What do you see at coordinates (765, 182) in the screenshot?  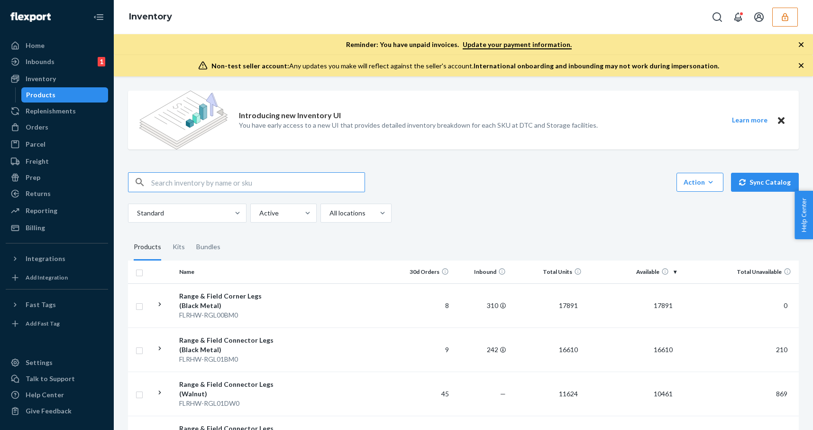 I see `button: Sync Catalog` at bounding box center [765, 182].